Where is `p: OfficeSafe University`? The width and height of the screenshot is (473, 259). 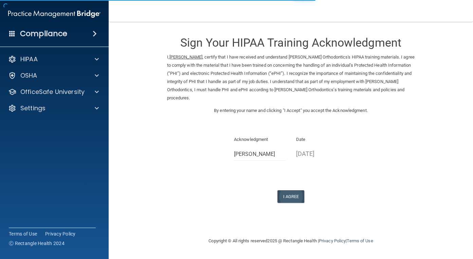 p: OfficeSafe University is located at coordinates (52, 92).